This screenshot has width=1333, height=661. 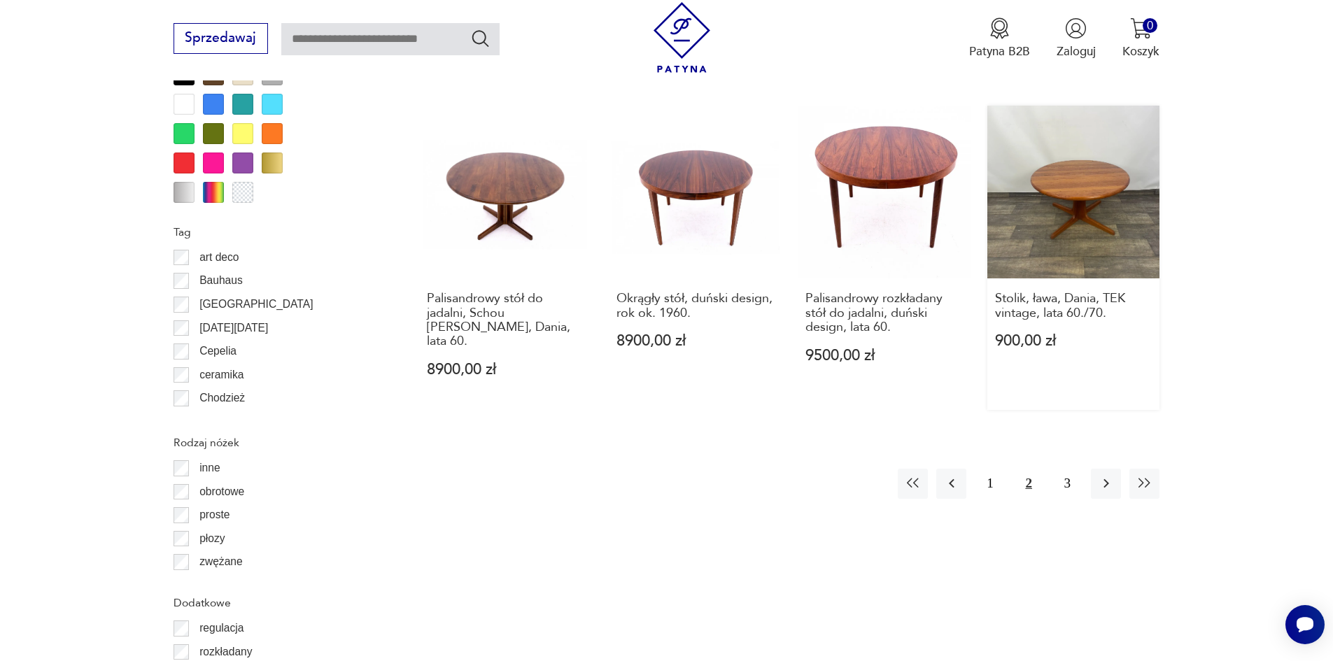 I want to click on p: Patyna B2B, so click(x=999, y=51).